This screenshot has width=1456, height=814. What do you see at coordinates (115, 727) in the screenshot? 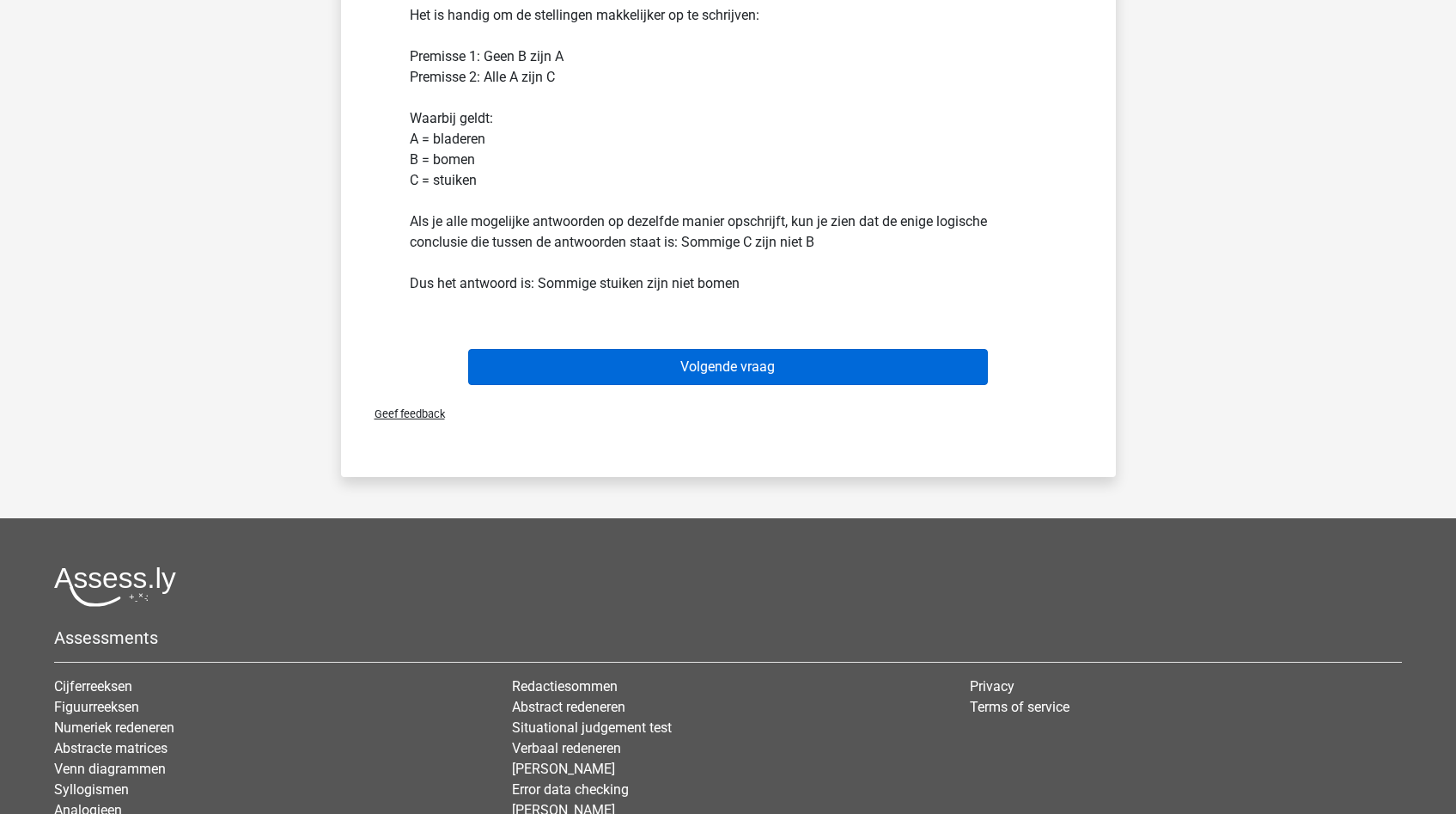
I see `a: Numeriek redeneren` at bounding box center [115, 727].